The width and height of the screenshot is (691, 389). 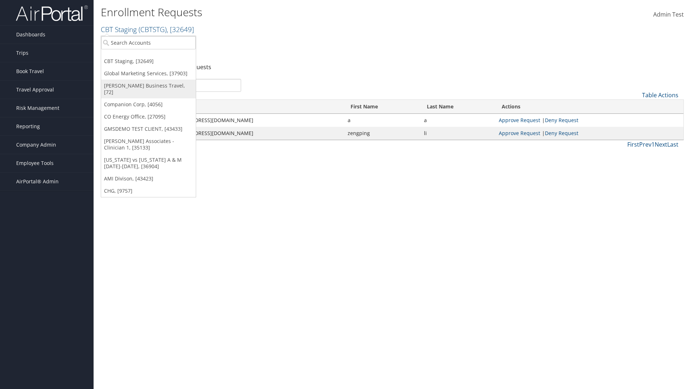 I want to click on a: GMSDEMO TEST CLIENT, [43433], so click(x=148, y=129).